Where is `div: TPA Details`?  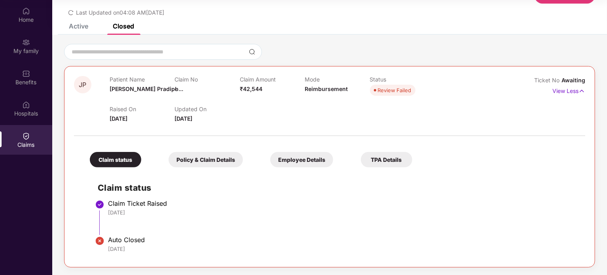 div: TPA Details is located at coordinates (387, 159).